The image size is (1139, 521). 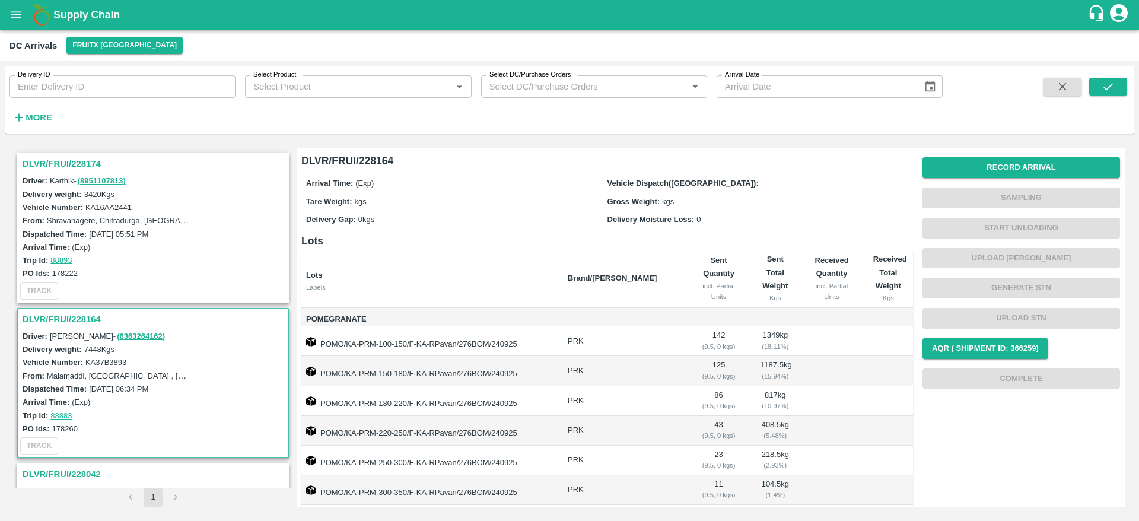 What do you see at coordinates (775, 465) in the screenshot?
I see `div: ( 2.93 %)` at bounding box center [775, 465].